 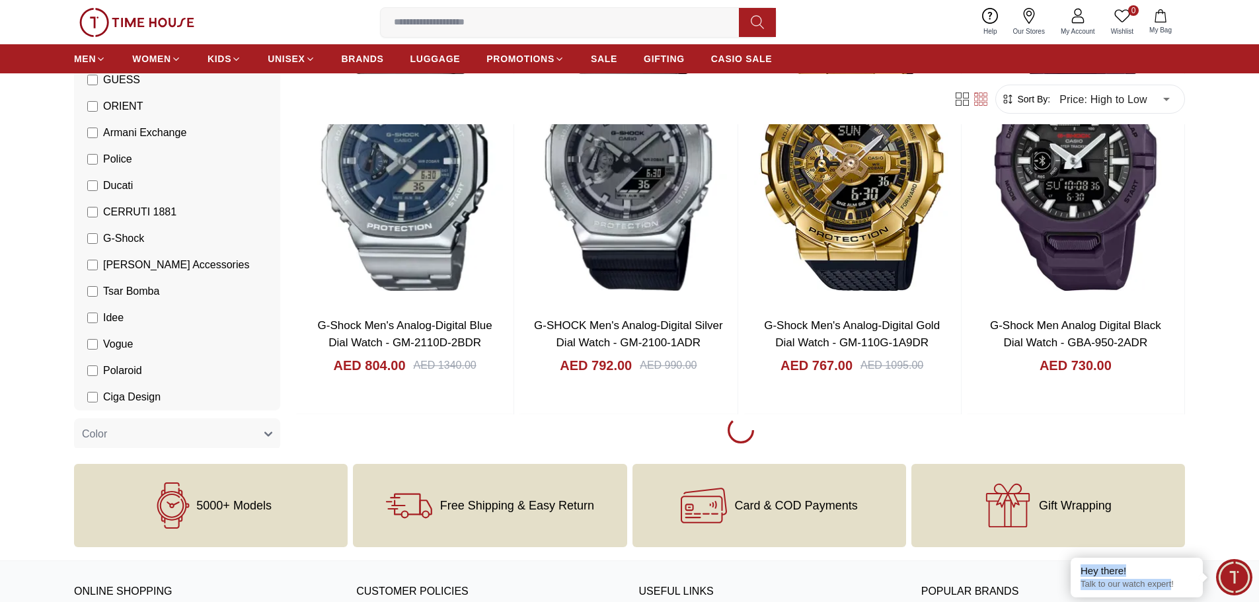 I want to click on span: Police, so click(x=118, y=159).